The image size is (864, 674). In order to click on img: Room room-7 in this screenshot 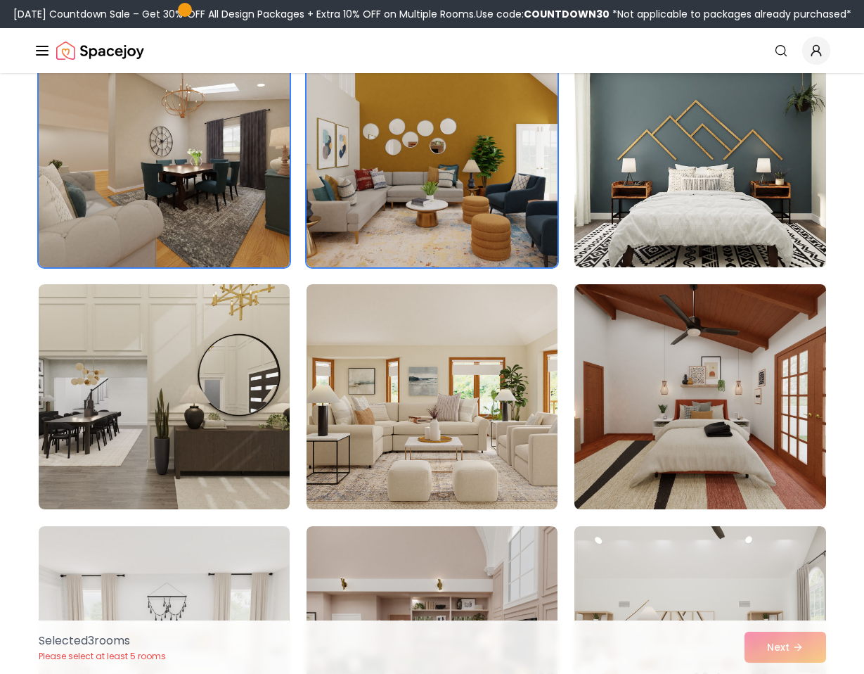, I will do `click(164, 155)`.